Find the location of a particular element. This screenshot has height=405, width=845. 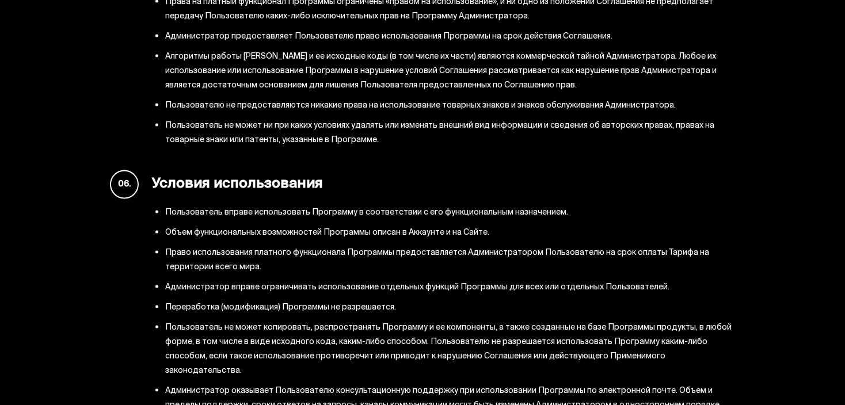

li: Пользователь вправе использовать Программу в соответствии с его функциональным назначением. is located at coordinates (450, 212).